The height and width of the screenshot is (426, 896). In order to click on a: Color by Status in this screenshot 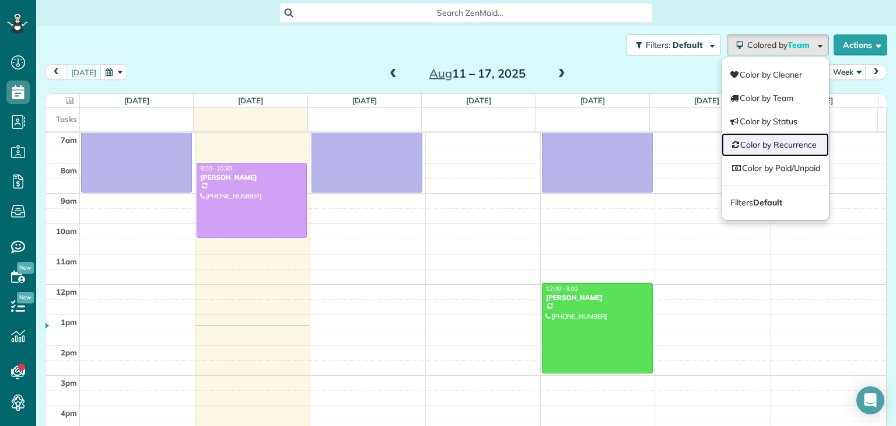, I will do `click(776, 121)`.